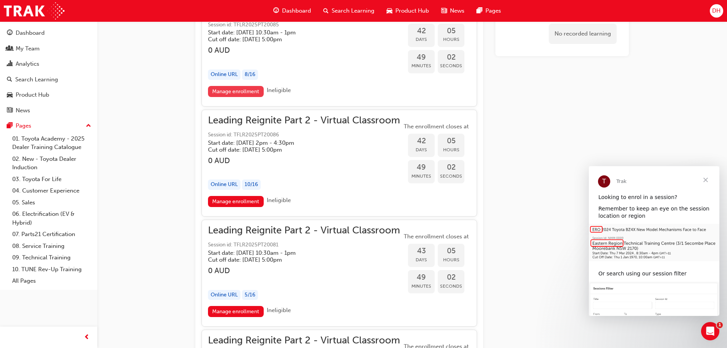  Describe the element at coordinates (489, 11) in the screenshot. I see `a: pages-iconPages` at that location.